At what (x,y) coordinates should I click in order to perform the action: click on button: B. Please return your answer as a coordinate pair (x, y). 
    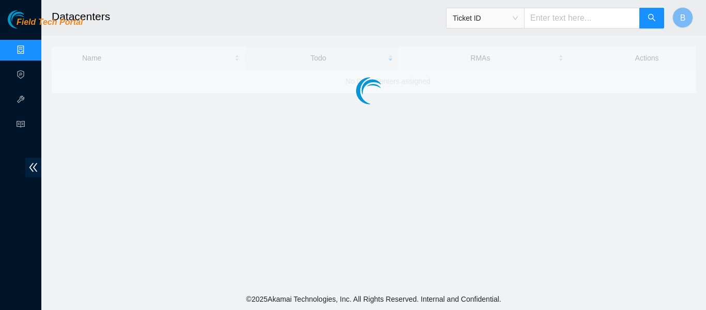
    Looking at the image, I should click on (683, 18).